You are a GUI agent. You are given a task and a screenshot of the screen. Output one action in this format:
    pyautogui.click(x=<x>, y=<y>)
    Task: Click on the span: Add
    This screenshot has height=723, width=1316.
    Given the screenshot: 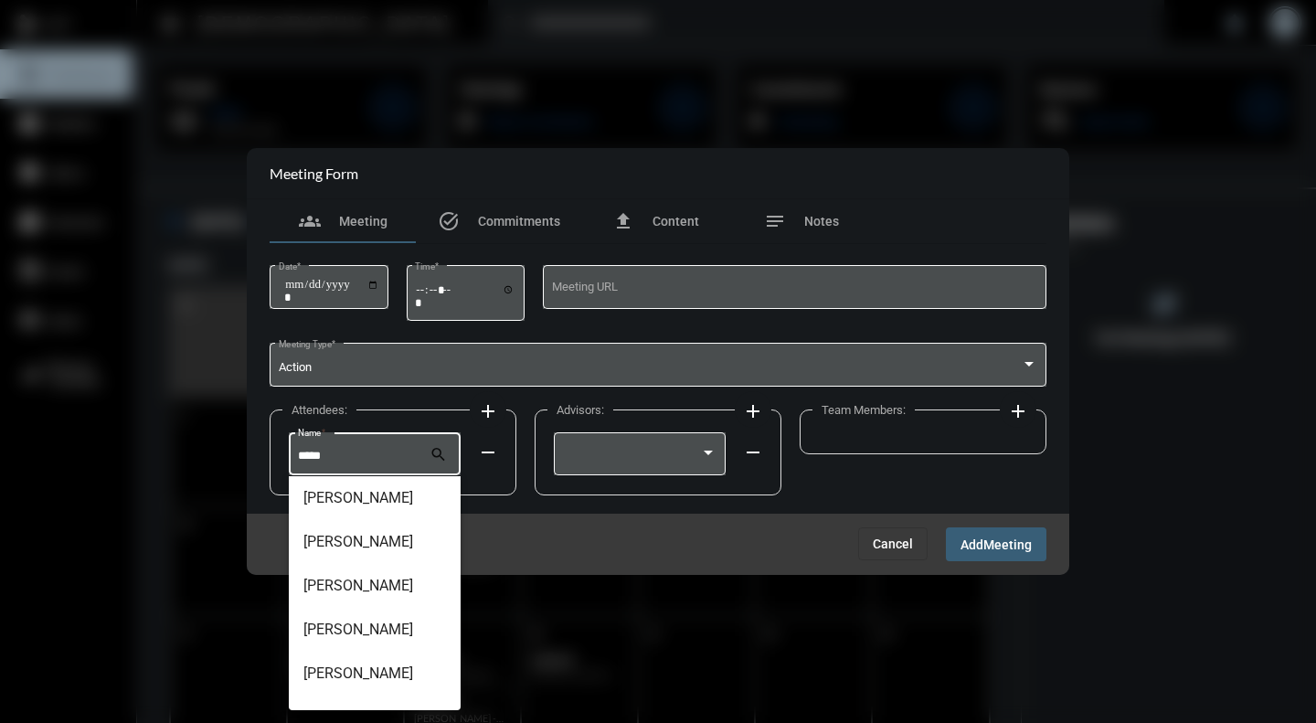 What is the action you would take?
    pyautogui.click(x=971, y=545)
    